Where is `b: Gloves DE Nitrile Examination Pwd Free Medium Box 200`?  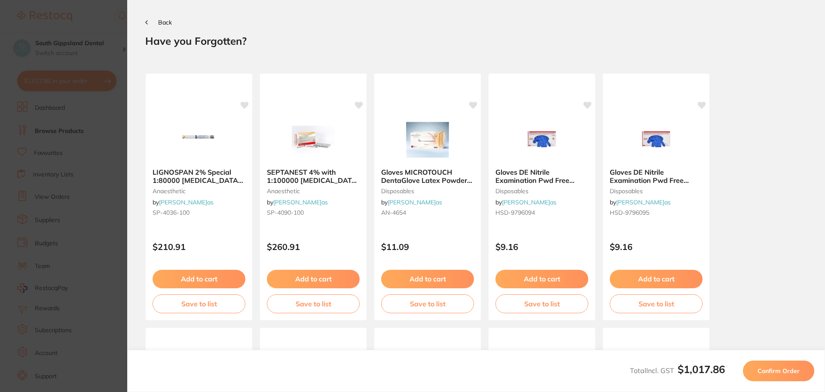 b: Gloves DE Nitrile Examination Pwd Free Medium Box 200 is located at coordinates (656, 176).